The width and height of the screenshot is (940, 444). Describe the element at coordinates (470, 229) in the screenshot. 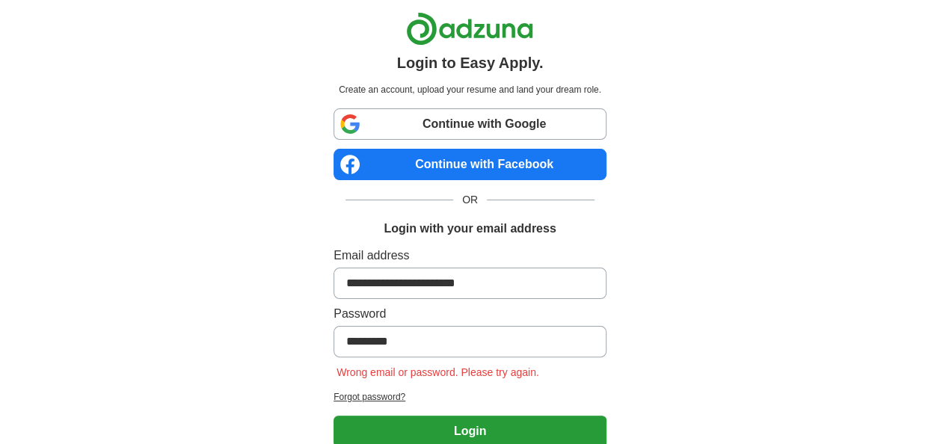

I see `h1: Login with your email address` at that location.